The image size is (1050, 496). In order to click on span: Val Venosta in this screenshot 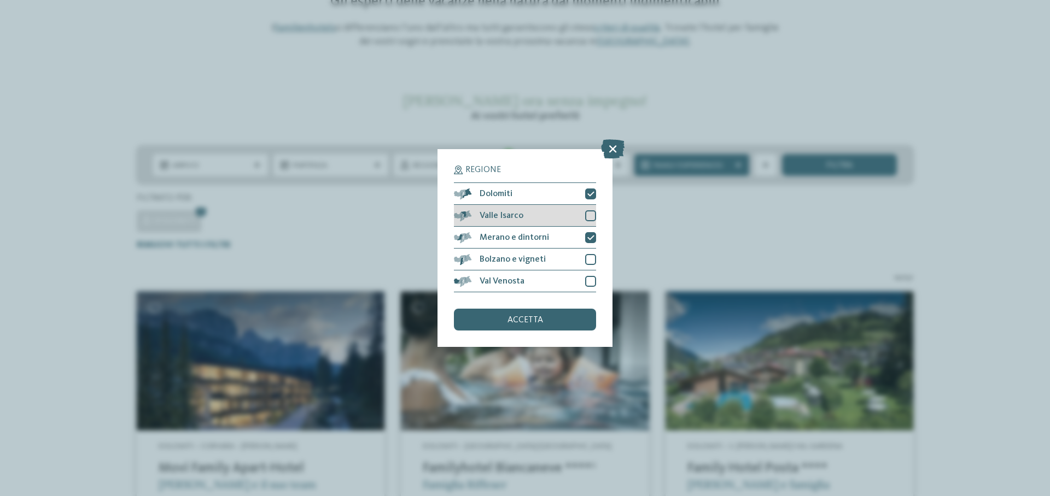, I will do `click(502, 282)`.